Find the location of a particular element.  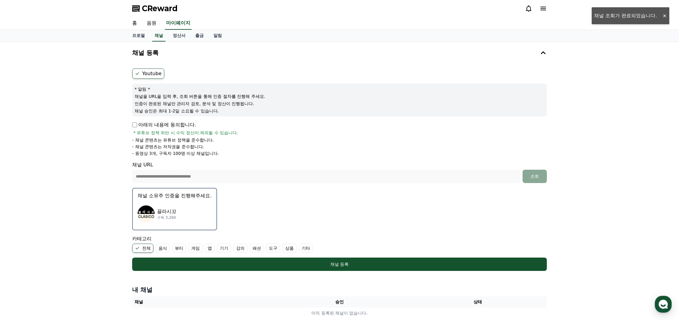

a: 프로필 is located at coordinates (139, 36).